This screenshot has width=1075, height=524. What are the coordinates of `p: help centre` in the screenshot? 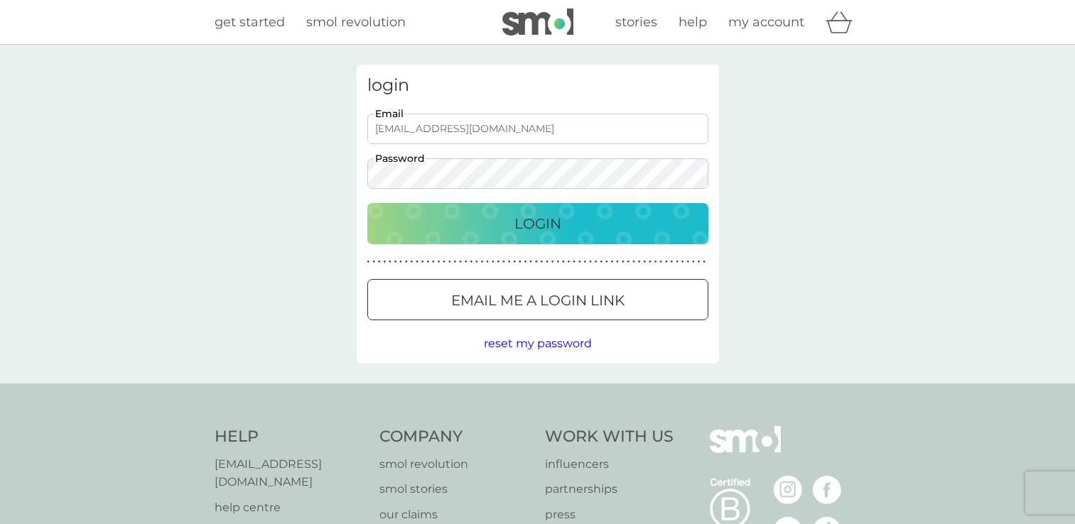 It's located at (290, 508).